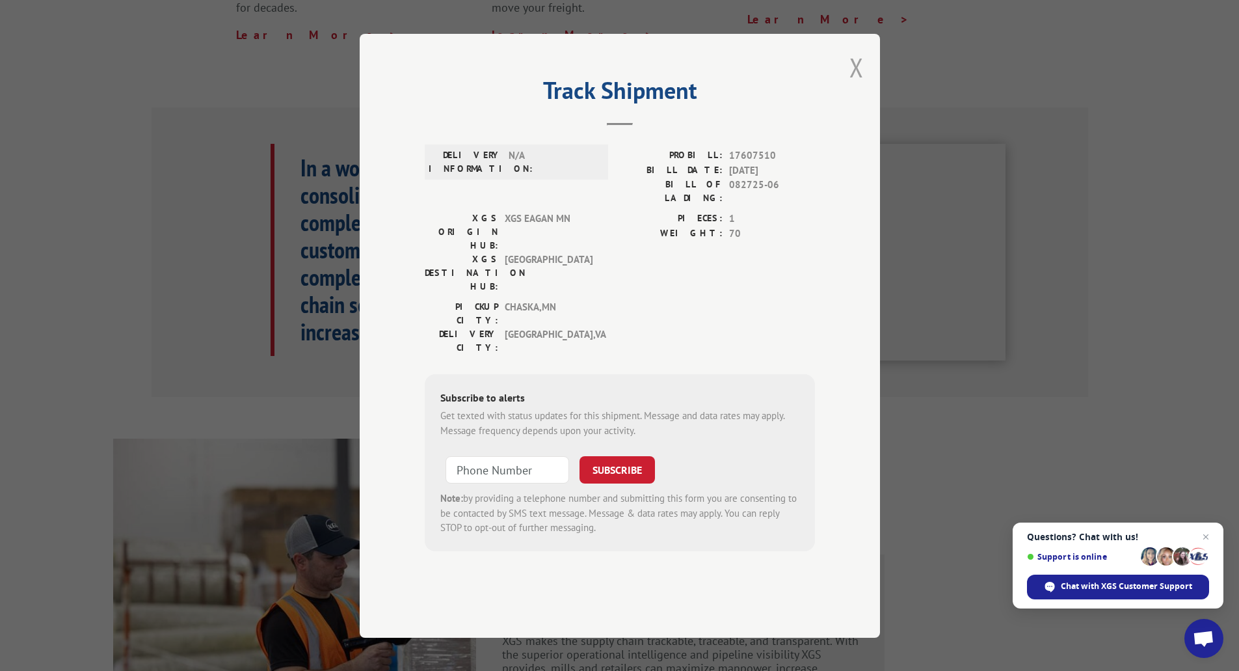  What do you see at coordinates (1082, 556) in the screenshot?
I see `span: Support is online` at bounding box center [1082, 556].